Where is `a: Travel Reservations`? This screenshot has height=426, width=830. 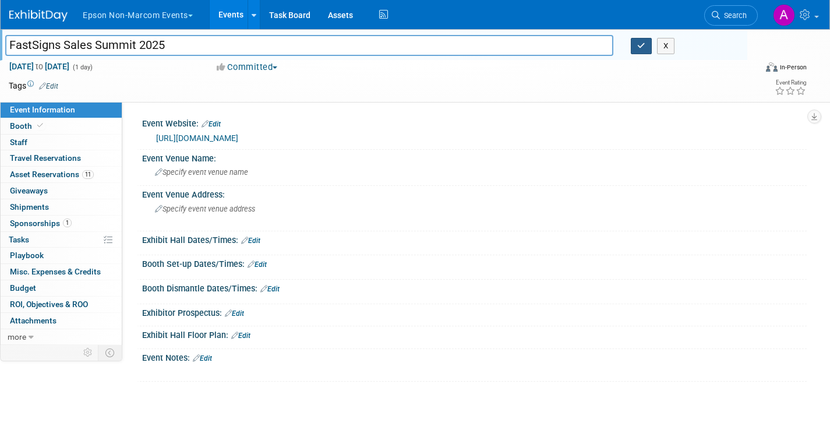
a: Travel Reservations is located at coordinates (61, 158).